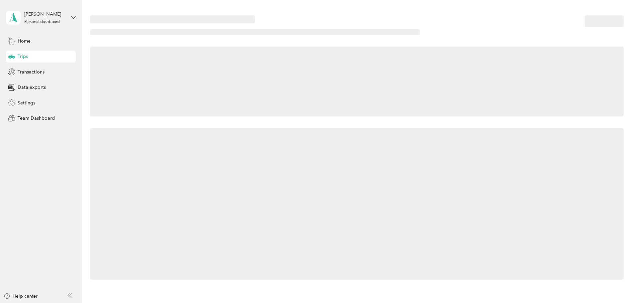 Image resolution: width=635 pixels, height=303 pixels. What do you see at coordinates (21, 296) in the screenshot?
I see `div: Help center` at bounding box center [21, 296].